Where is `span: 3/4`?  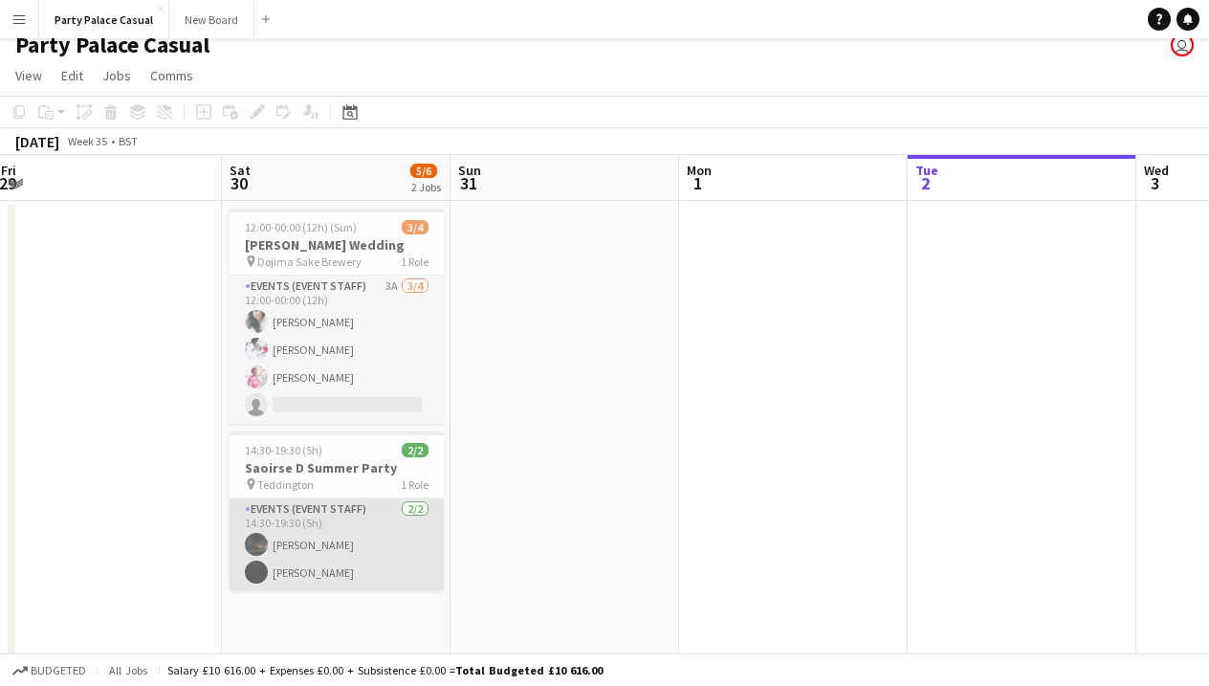
span: 3/4 is located at coordinates (415, 227).